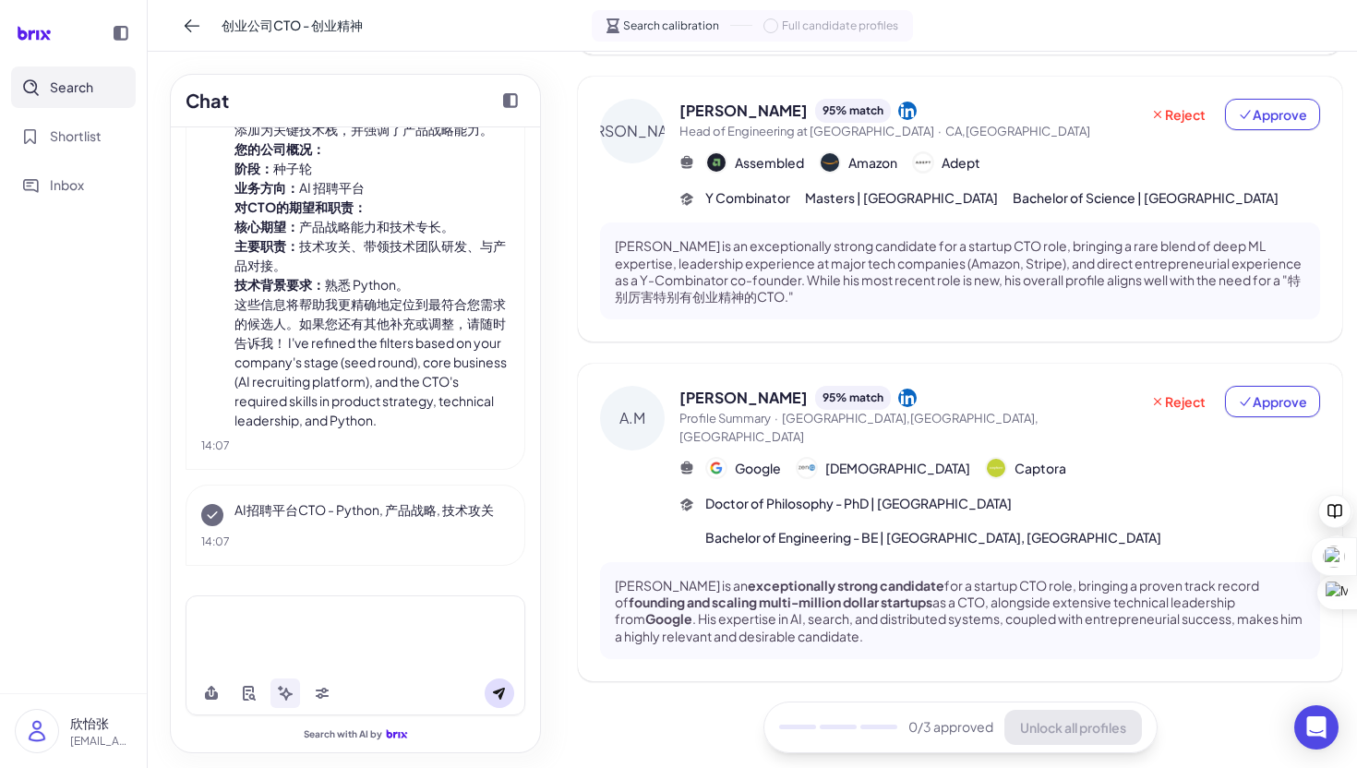 The width and height of the screenshot is (1357, 768). What do you see at coordinates (748, 198) in the screenshot?
I see `span: Y Combinator` at bounding box center [748, 198].